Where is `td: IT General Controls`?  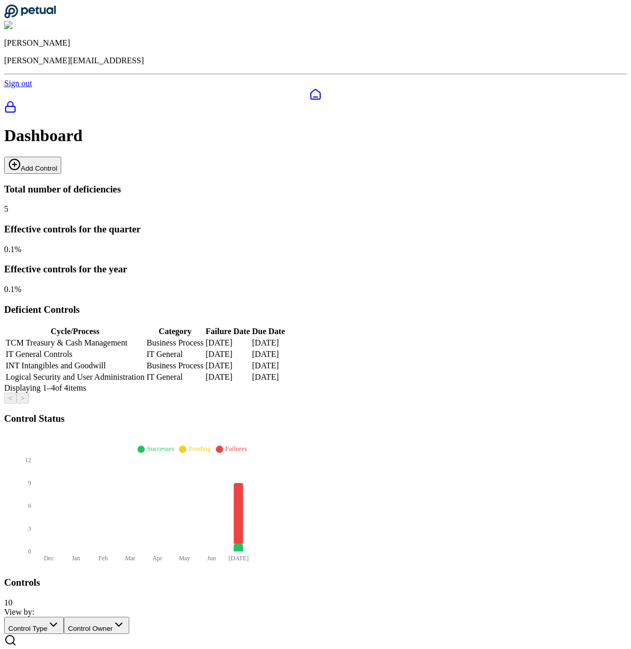
td: IT General Controls is located at coordinates (75, 354).